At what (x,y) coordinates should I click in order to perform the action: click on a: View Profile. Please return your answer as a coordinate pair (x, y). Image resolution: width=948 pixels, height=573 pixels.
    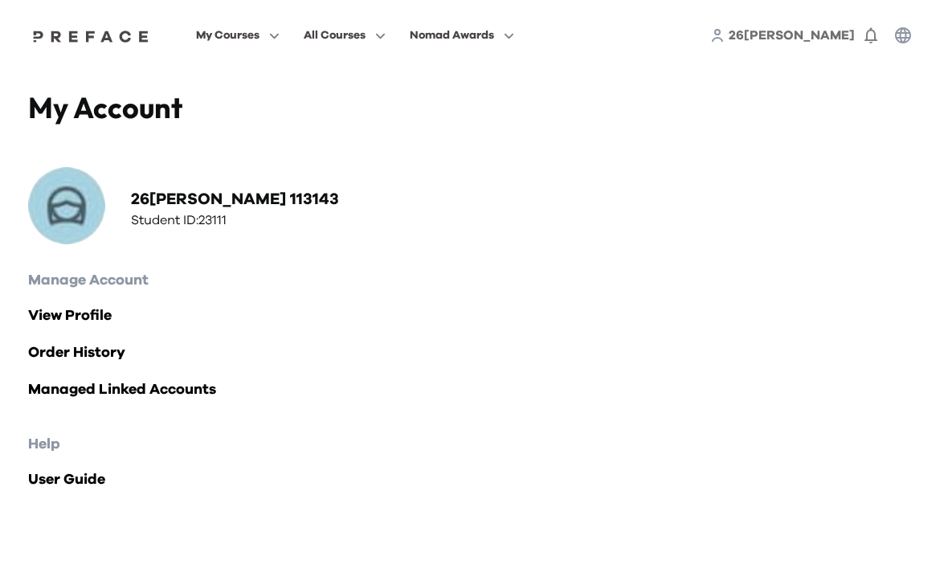
    Looking at the image, I should click on (474, 316).